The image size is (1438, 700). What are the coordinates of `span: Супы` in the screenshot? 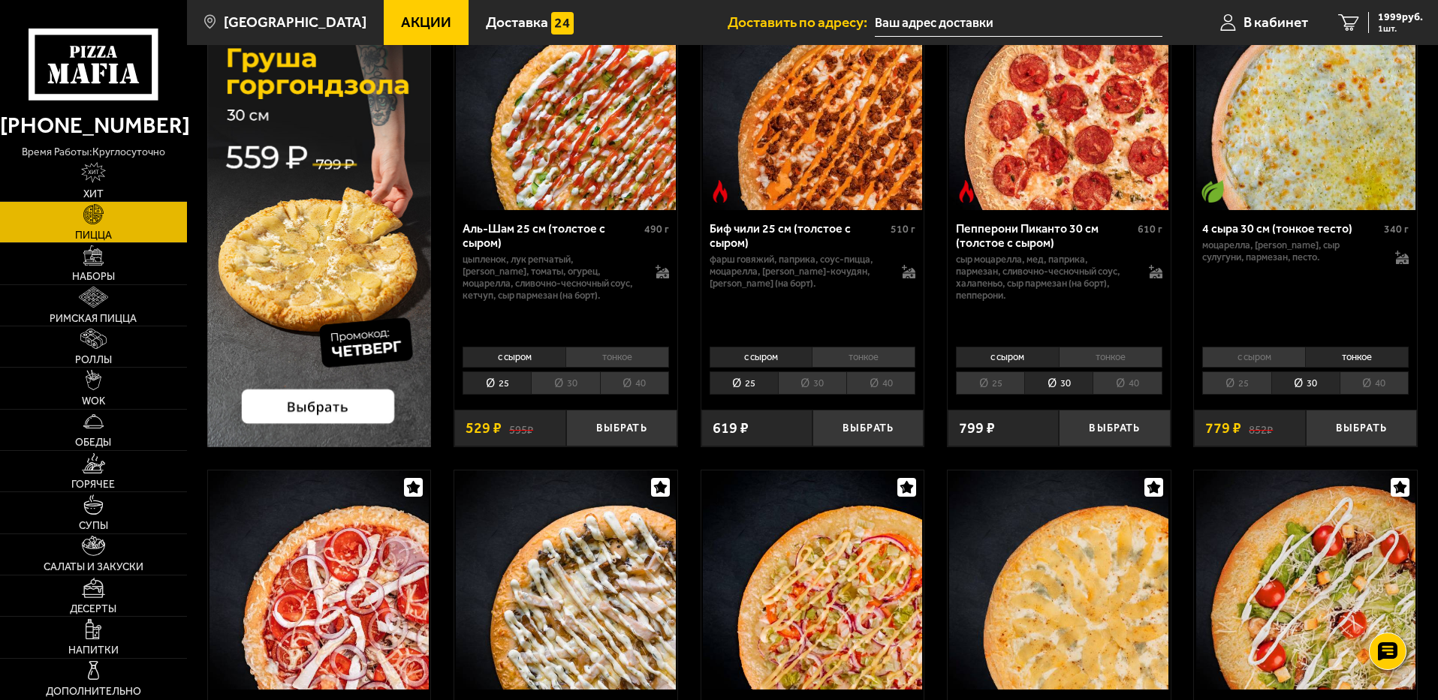 It's located at (93, 526).